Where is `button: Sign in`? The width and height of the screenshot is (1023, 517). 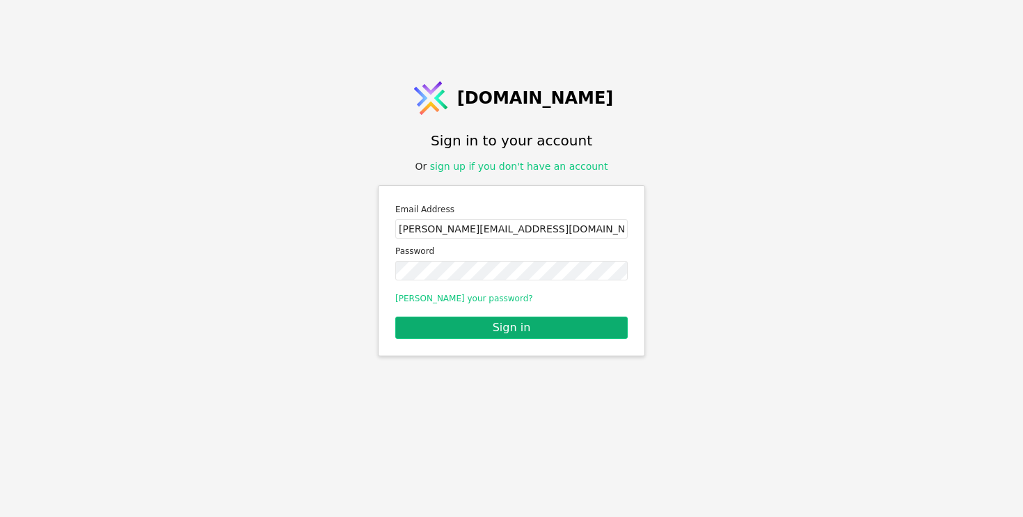 button: Sign in is located at coordinates (512, 328).